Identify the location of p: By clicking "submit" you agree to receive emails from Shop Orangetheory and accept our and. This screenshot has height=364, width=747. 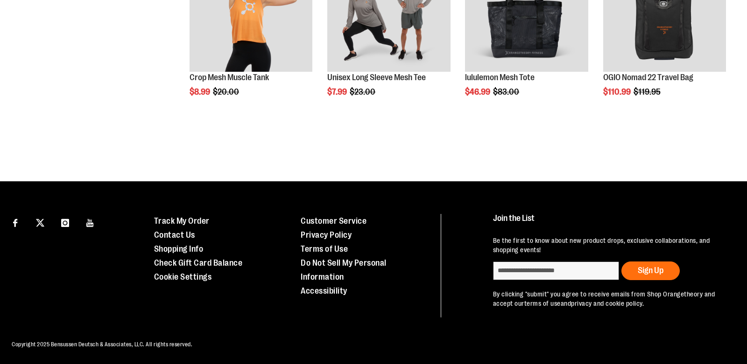
(610, 299).